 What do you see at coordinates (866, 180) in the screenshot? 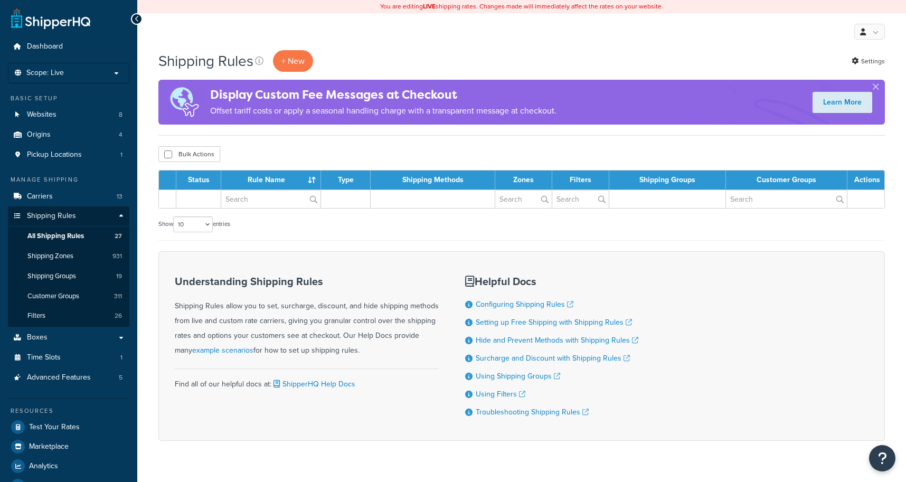
I see `th: Actions` at bounding box center [866, 180].